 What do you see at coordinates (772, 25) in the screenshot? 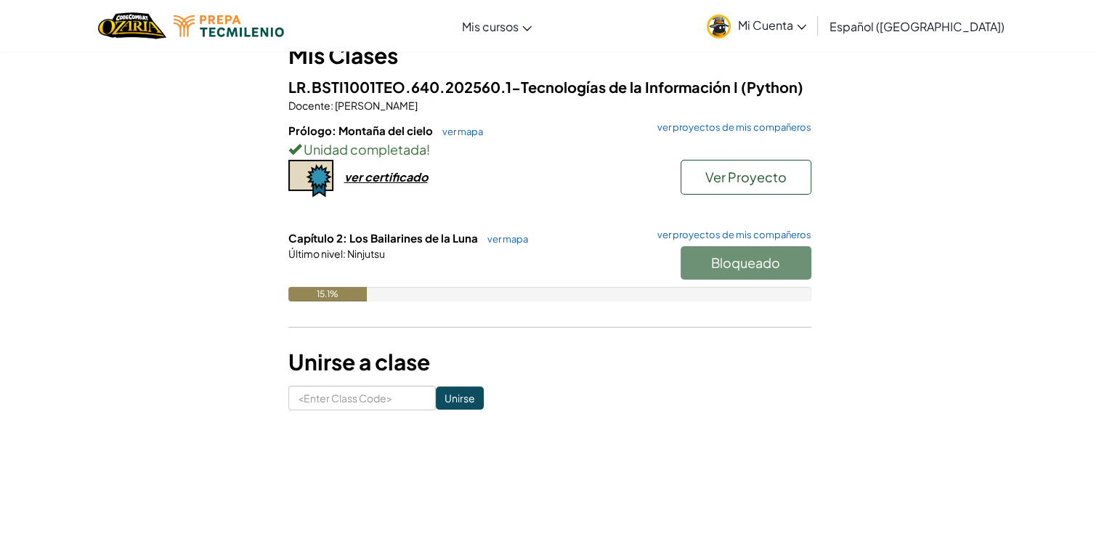
I see `span: Mi Cuenta` at bounding box center [772, 25].